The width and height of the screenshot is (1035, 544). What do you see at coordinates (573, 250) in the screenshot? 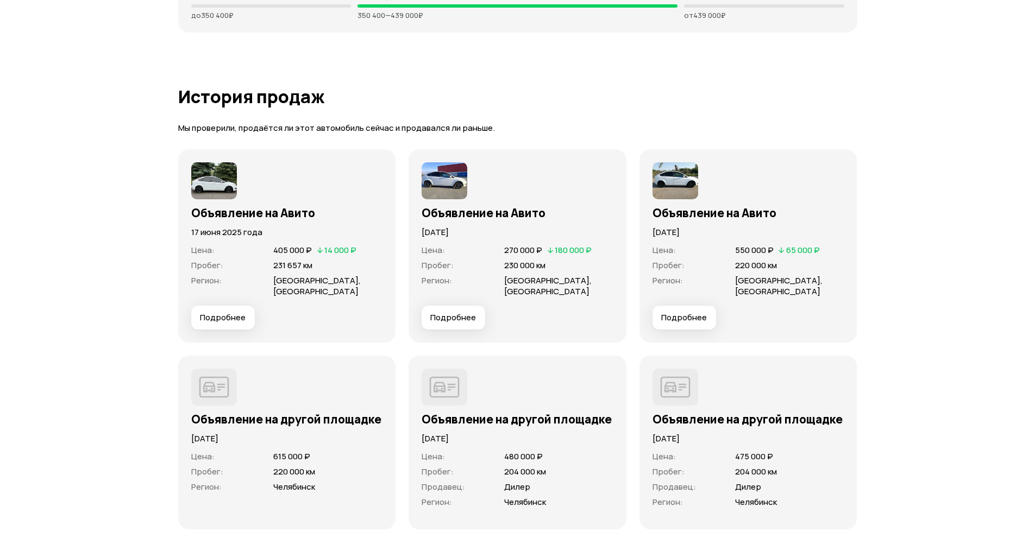
I see `span: 180 000 ₽` at bounding box center [573, 250].